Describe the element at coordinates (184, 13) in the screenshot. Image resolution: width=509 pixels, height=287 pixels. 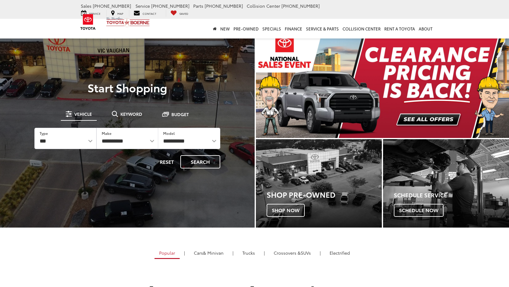
I see `span: Saved` at that location.